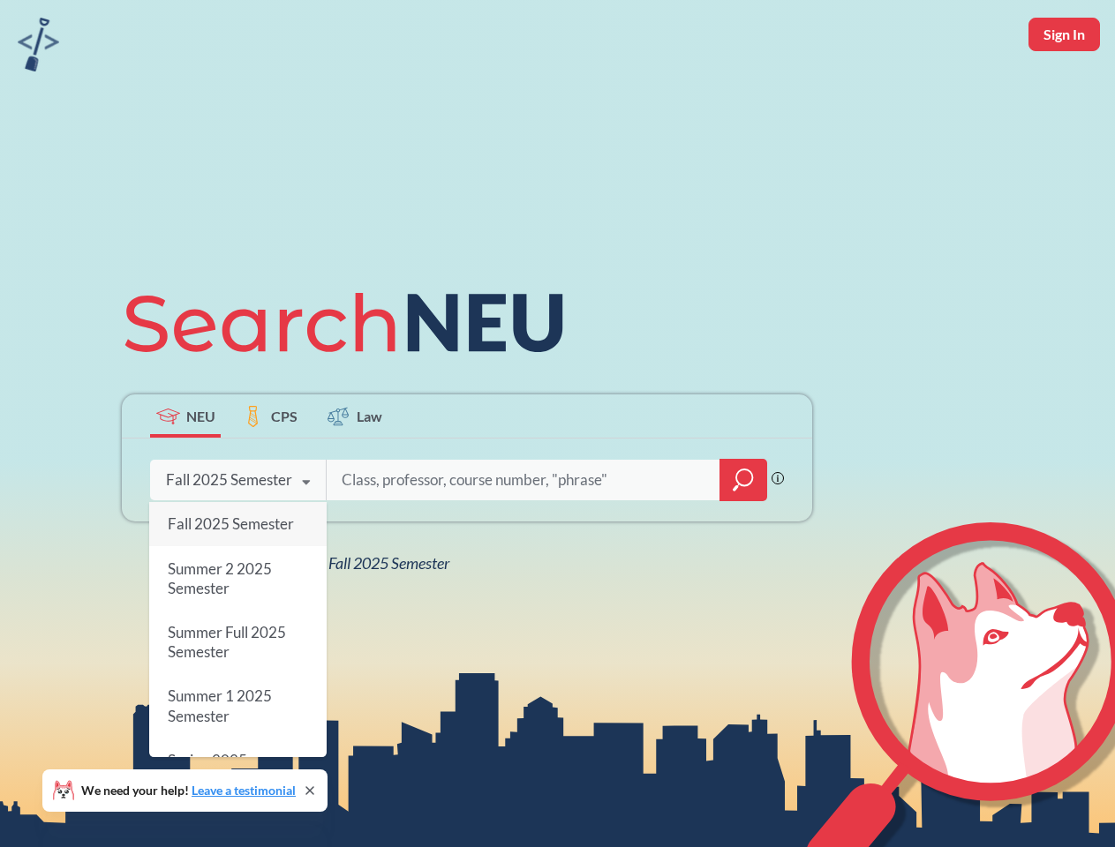 The width and height of the screenshot is (1115, 847). What do you see at coordinates (743, 480) in the screenshot?
I see `div: magnifying glass` at bounding box center [743, 480].